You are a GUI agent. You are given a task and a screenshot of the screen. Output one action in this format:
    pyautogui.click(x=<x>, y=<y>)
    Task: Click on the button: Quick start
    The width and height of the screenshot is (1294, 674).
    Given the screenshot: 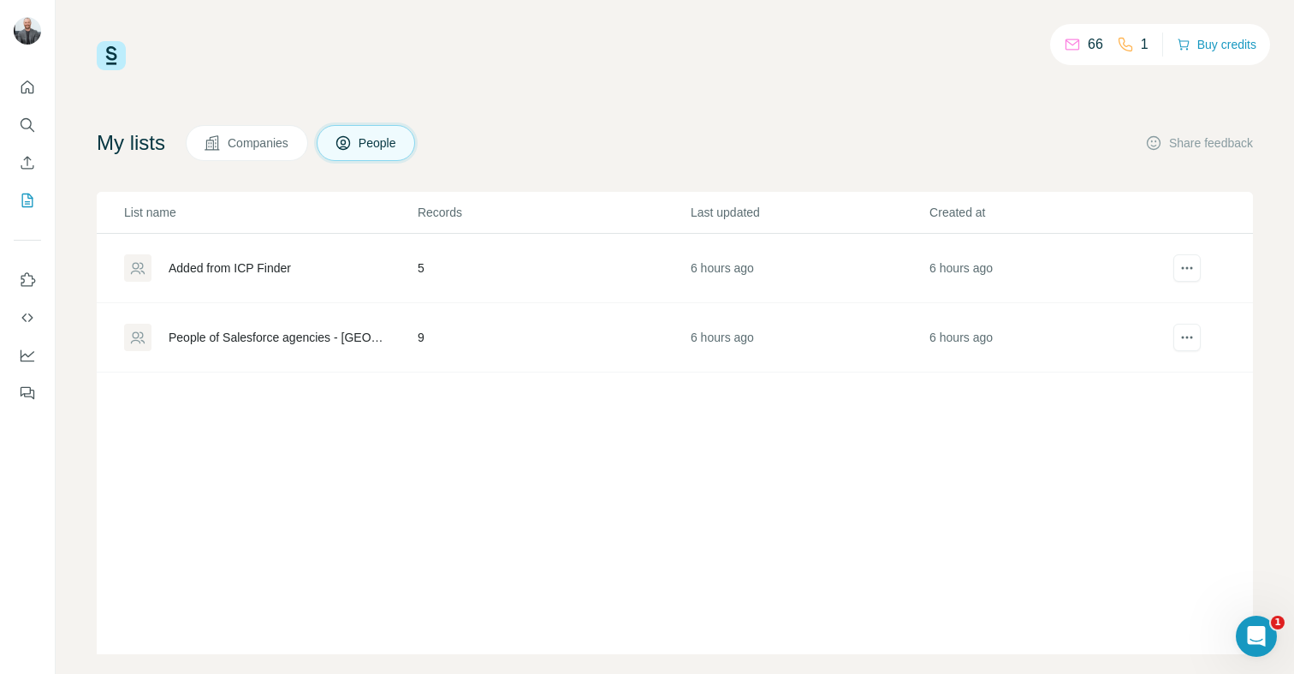 What is the action you would take?
    pyautogui.click(x=27, y=87)
    